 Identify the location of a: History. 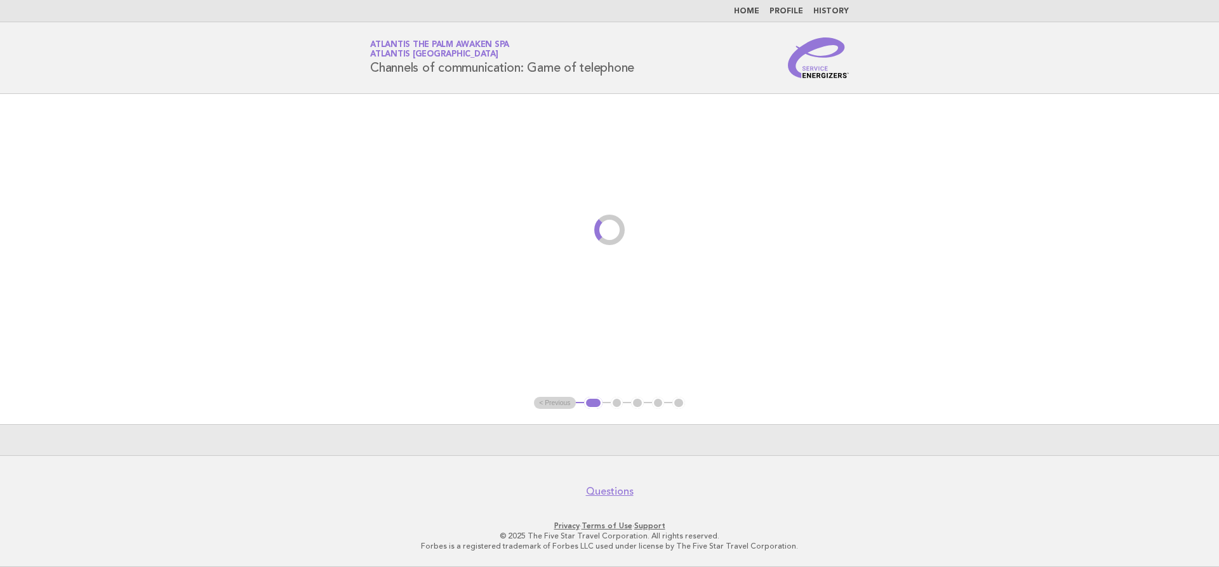
(831, 11).